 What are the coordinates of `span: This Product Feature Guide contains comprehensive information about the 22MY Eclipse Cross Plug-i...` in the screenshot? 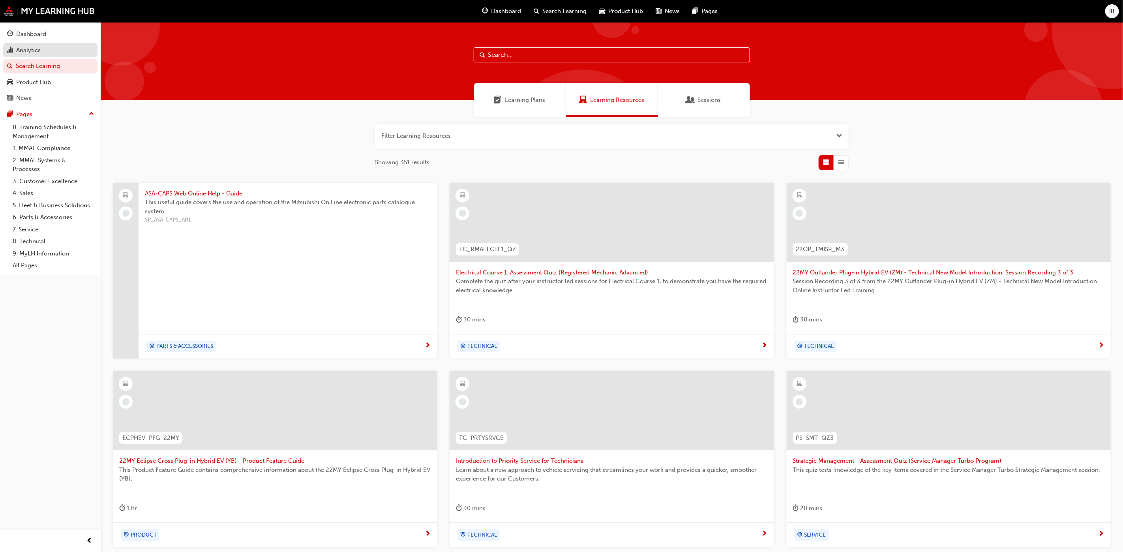 It's located at (275, 474).